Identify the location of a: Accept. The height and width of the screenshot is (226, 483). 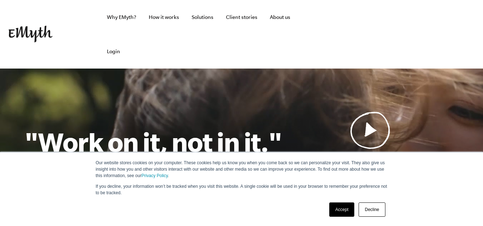
(342, 210).